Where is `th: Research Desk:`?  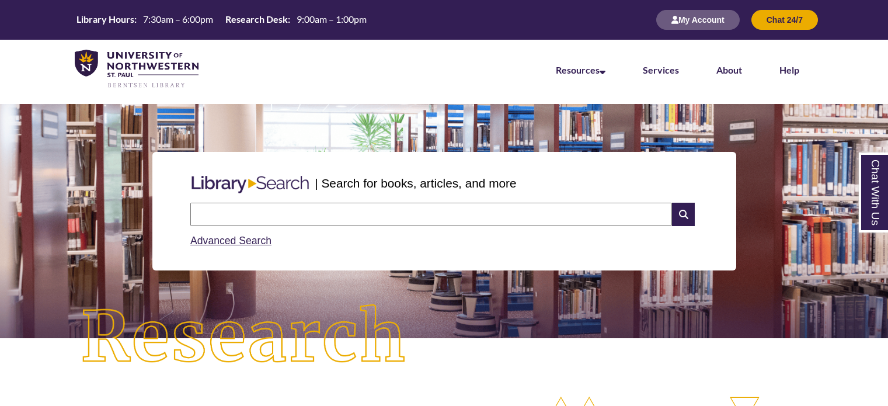
th: Research Desk: is located at coordinates (256, 19).